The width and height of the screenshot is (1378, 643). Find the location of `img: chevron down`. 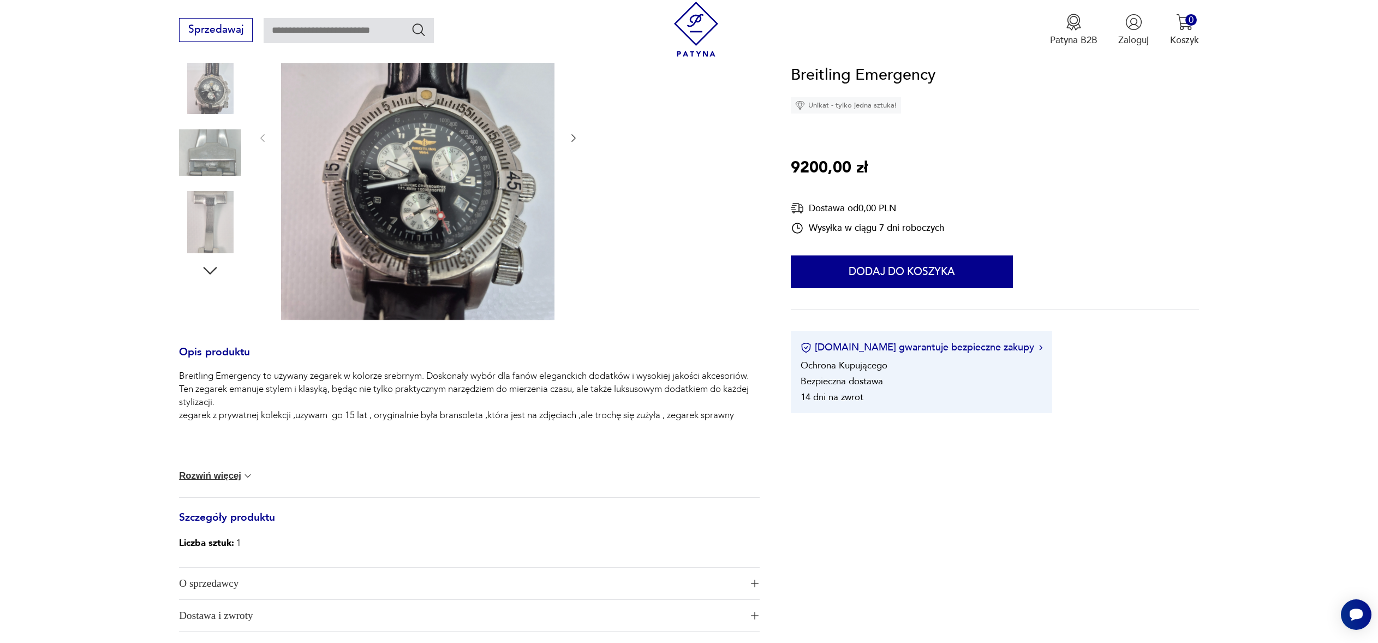

img: chevron down is located at coordinates (248, 476).